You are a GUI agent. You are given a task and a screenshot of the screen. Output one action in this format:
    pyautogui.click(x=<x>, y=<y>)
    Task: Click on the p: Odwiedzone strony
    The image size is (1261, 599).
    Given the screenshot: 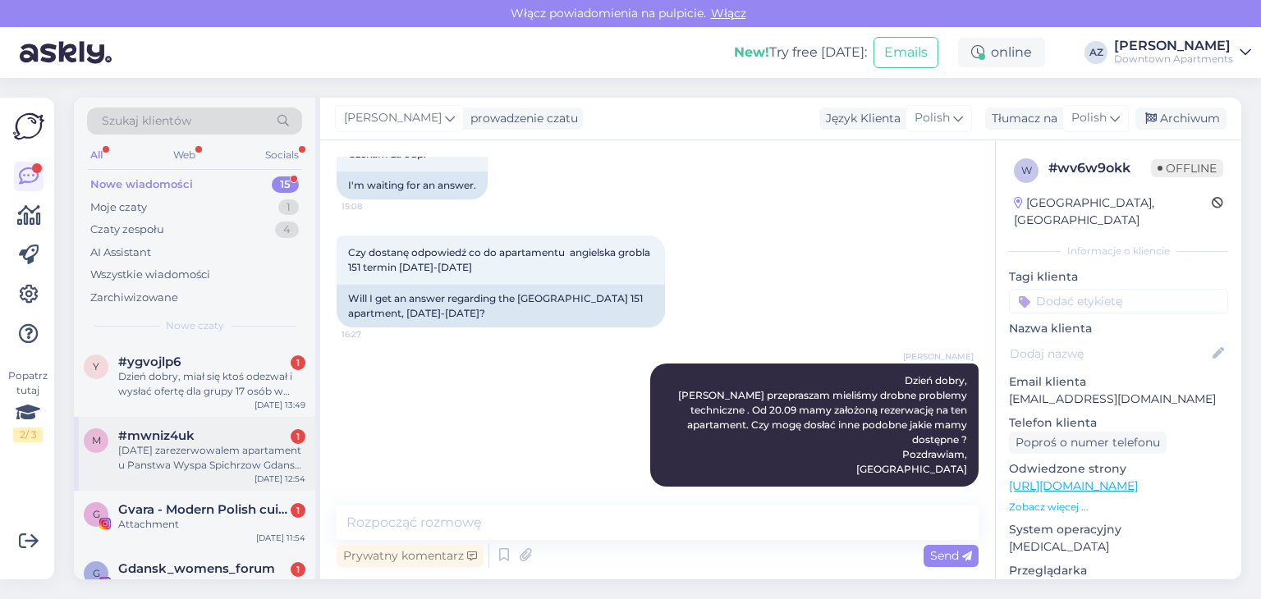 What is the action you would take?
    pyautogui.click(x=1118, y=469)
    